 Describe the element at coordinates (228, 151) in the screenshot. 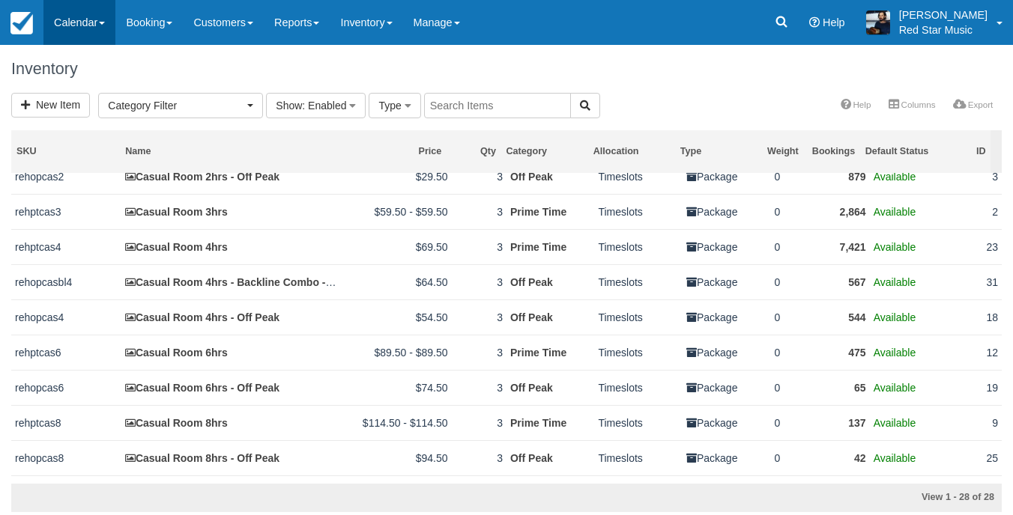

I see `div: Name` at that location.